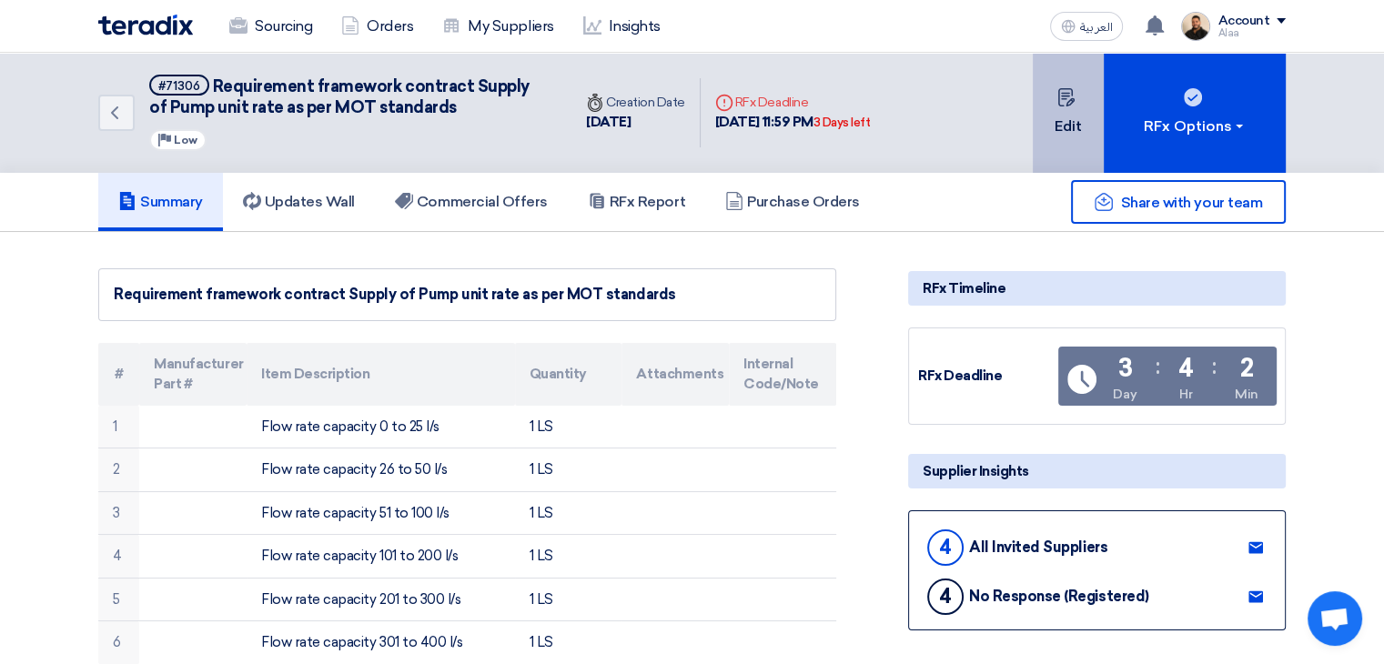 The width and height of the screenshot is (1384, 664). What do you see at coordinates (118, 470) in the screenshot?
I see `td: 2` at bounding box center [118, 470].